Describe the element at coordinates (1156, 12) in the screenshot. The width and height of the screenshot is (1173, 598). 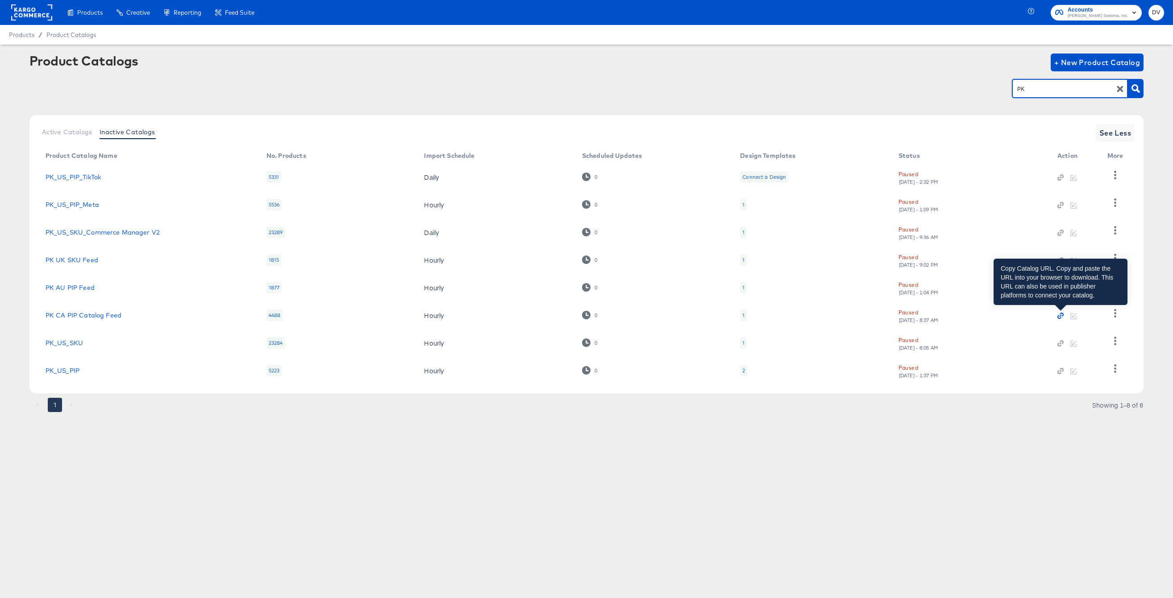
I see `button: DV` at that location.